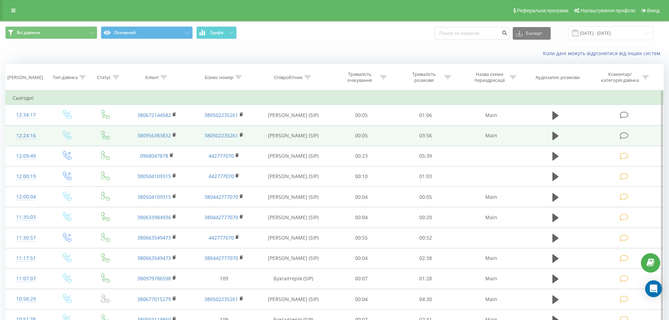 This screenshot has height=320, width=669. What do you see at coordinates (426, 278) in the screenshot?
I see `td: 01:28` at bounding box center [426, 278].